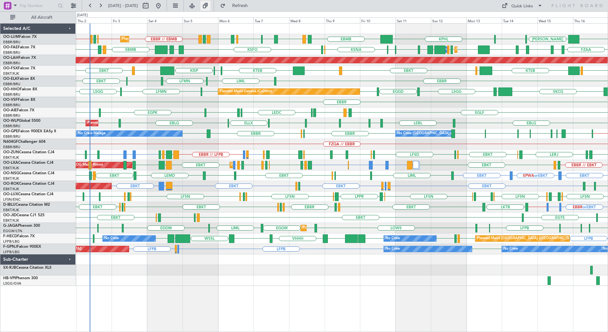 This screenshot has height=332, width=608. What do you see at coordinates (26, 205) in the screenshot?
I see `a: D-IBLUCessna Citation M2` at bounding box center [26, 205].